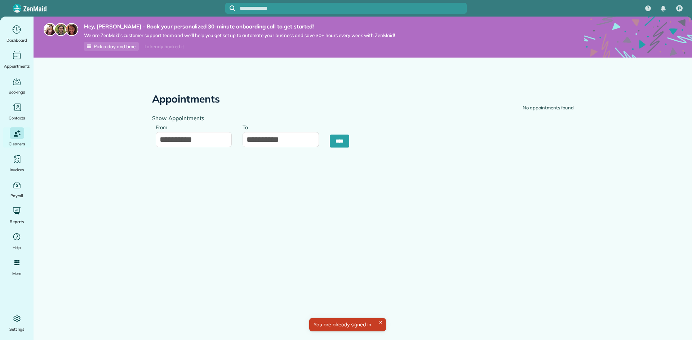 The height and width of the screenshot is (340, 692). Describe the element at coordinates (17, 144) in the screenshot. I see `span: Cleaners` at that location.